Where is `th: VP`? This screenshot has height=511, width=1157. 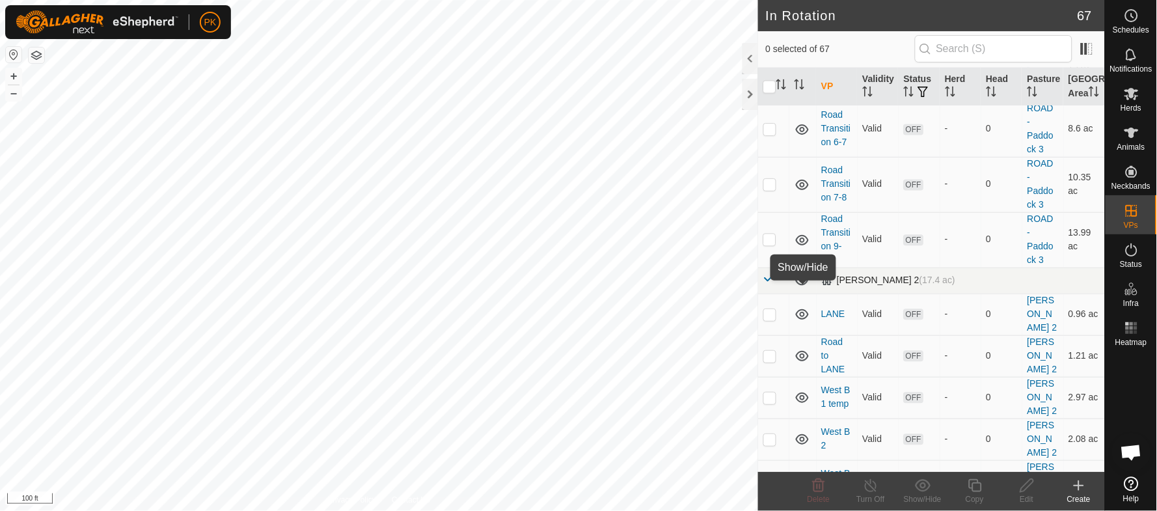
th: VP is located at coordinates (837, 87).